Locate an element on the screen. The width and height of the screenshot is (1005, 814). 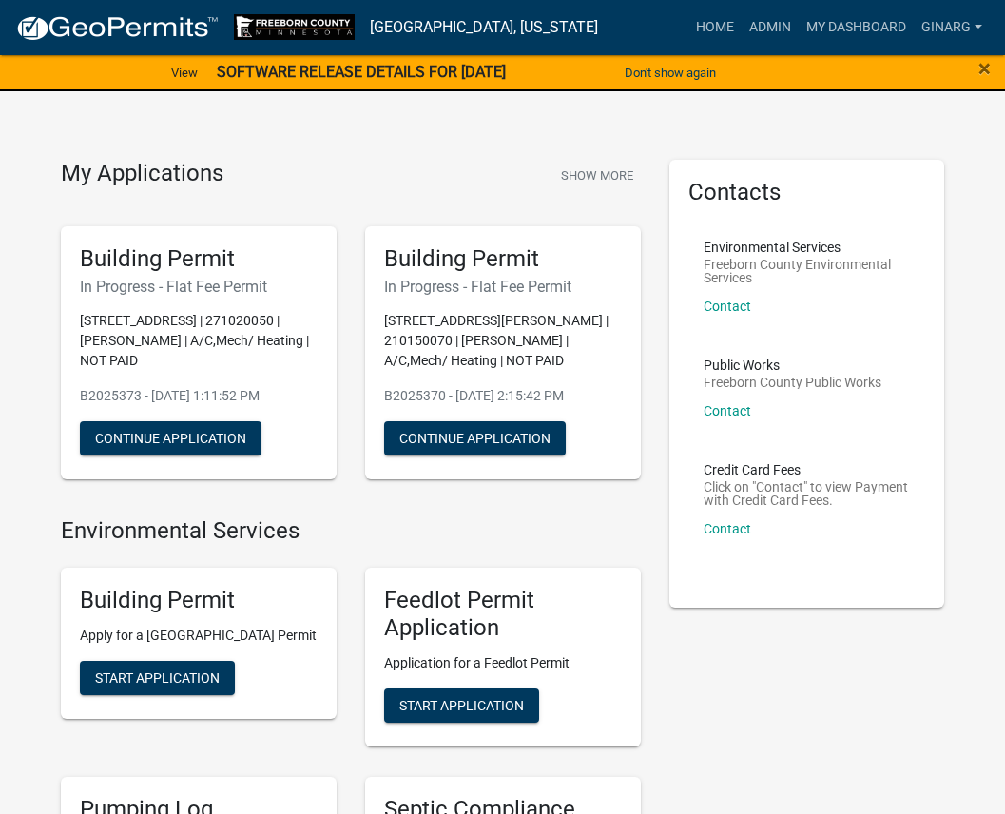
p: Credit Card Fees is located at coordinates (807, 470).